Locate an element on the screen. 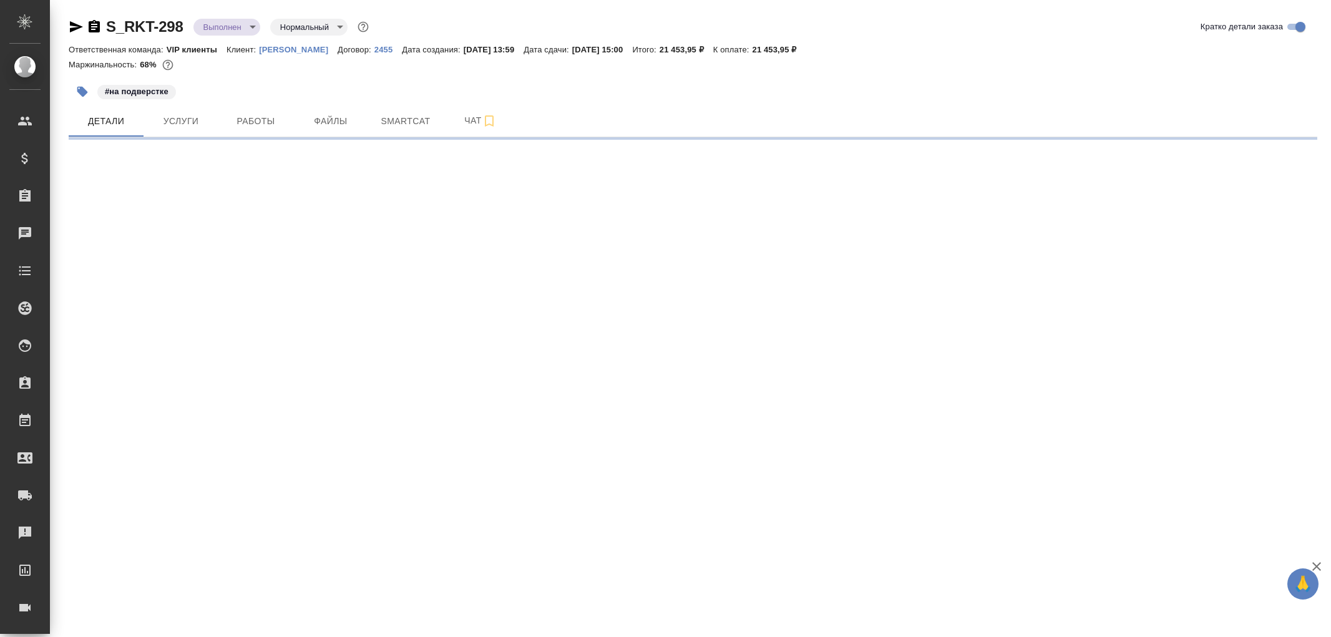 The image size is (1331, 637). button: Скопировать ссылку is located at coordinates (94, 27).